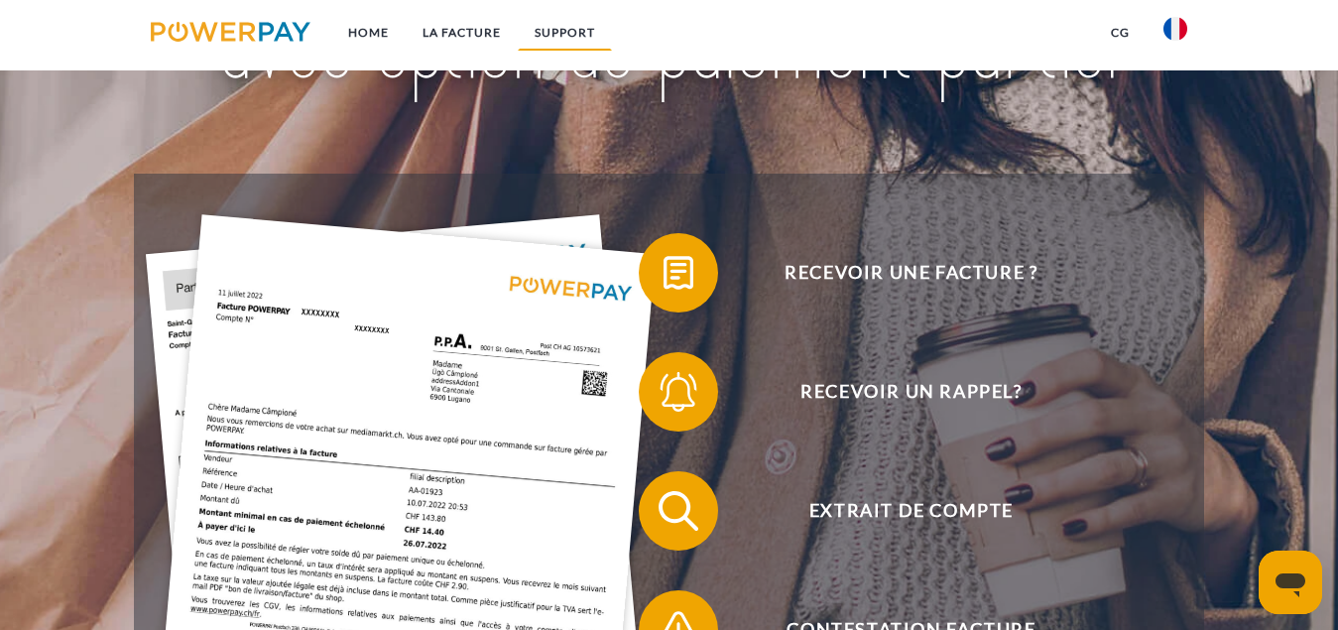  I want to click on span: Extrait de compte, so click(911, 511).